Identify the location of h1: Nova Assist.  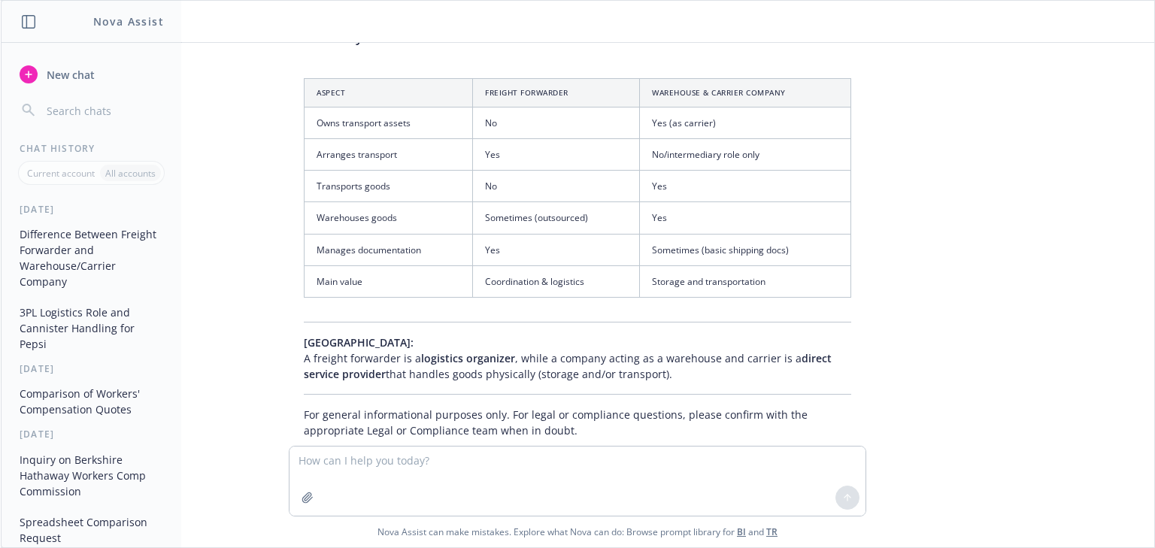
(129, 21).